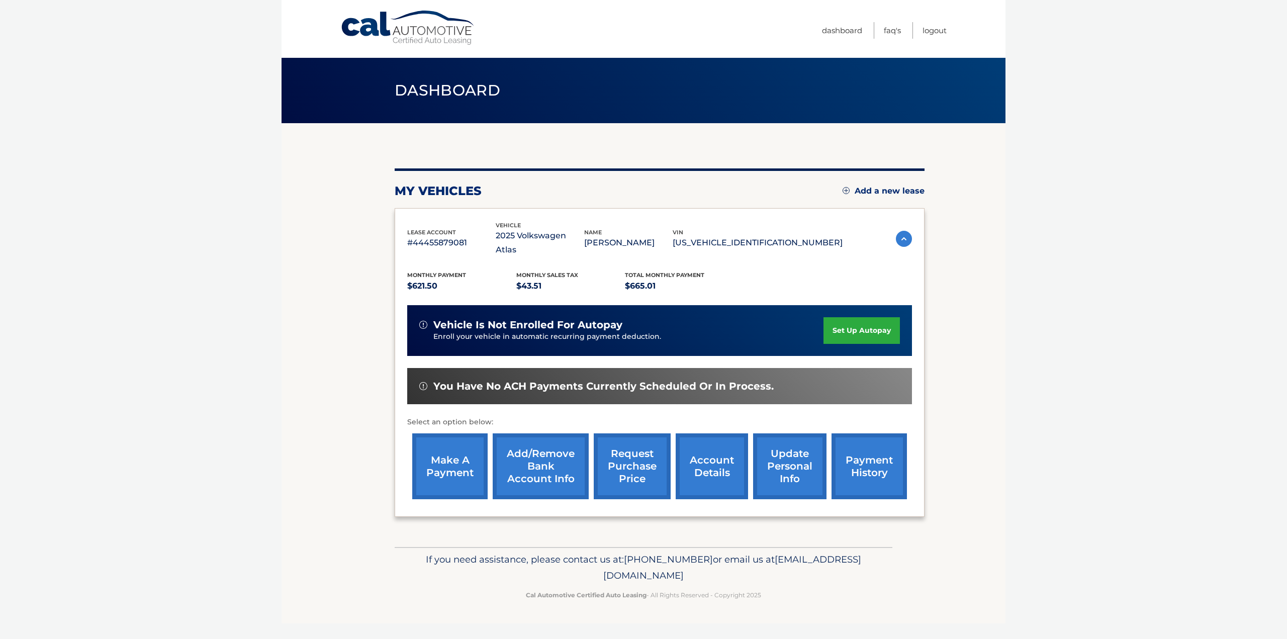  I want to click on span: Monthly Payment, so click(436, 275).